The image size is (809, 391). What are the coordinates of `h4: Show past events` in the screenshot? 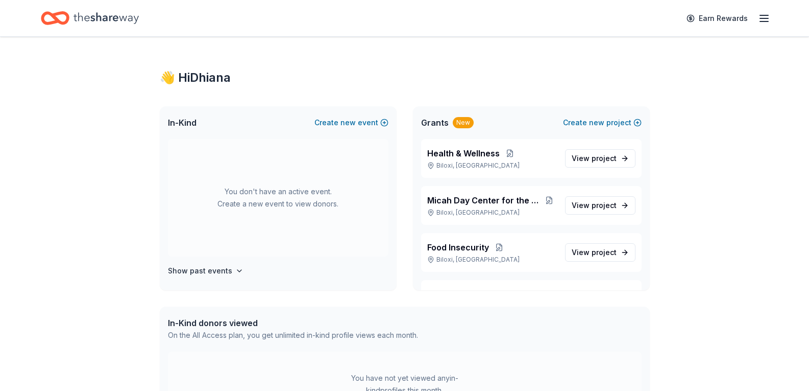 It's located at (200, 271).